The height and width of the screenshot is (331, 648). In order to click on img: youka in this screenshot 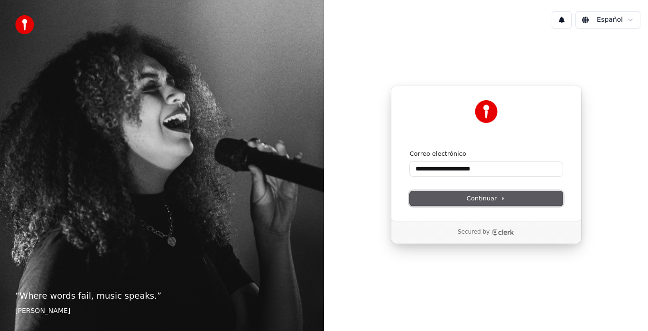, I will do `click(25, 25)`.